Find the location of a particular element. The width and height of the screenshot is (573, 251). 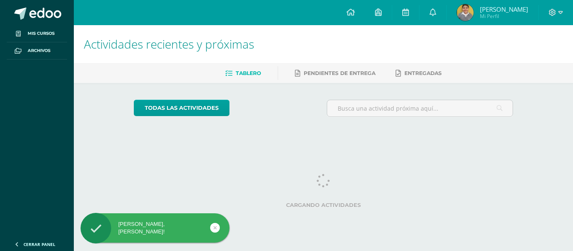

a: Entregadas is located at coordinates (419, 73).